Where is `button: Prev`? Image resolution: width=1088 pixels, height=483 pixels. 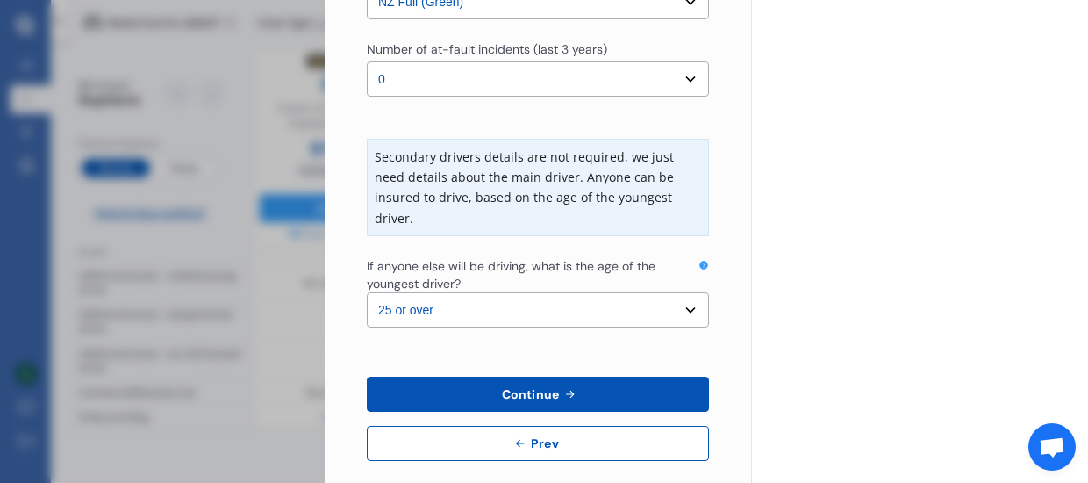
button: Prev is located at coordinates (538, 443).